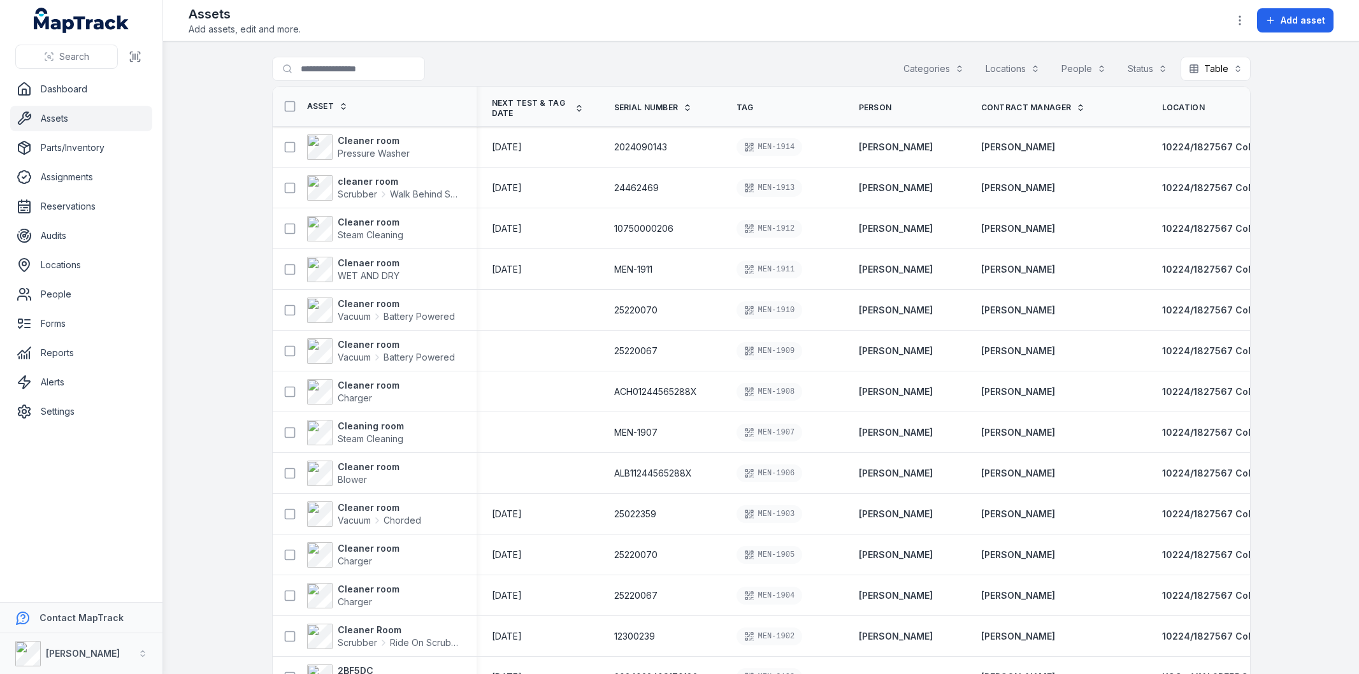 The height and width of the screenshot is (674, 1359). What do you see at coordinates (770, 310) in the screenshot?
I see `div: MEN-1910` at bounding box center [770, 310].